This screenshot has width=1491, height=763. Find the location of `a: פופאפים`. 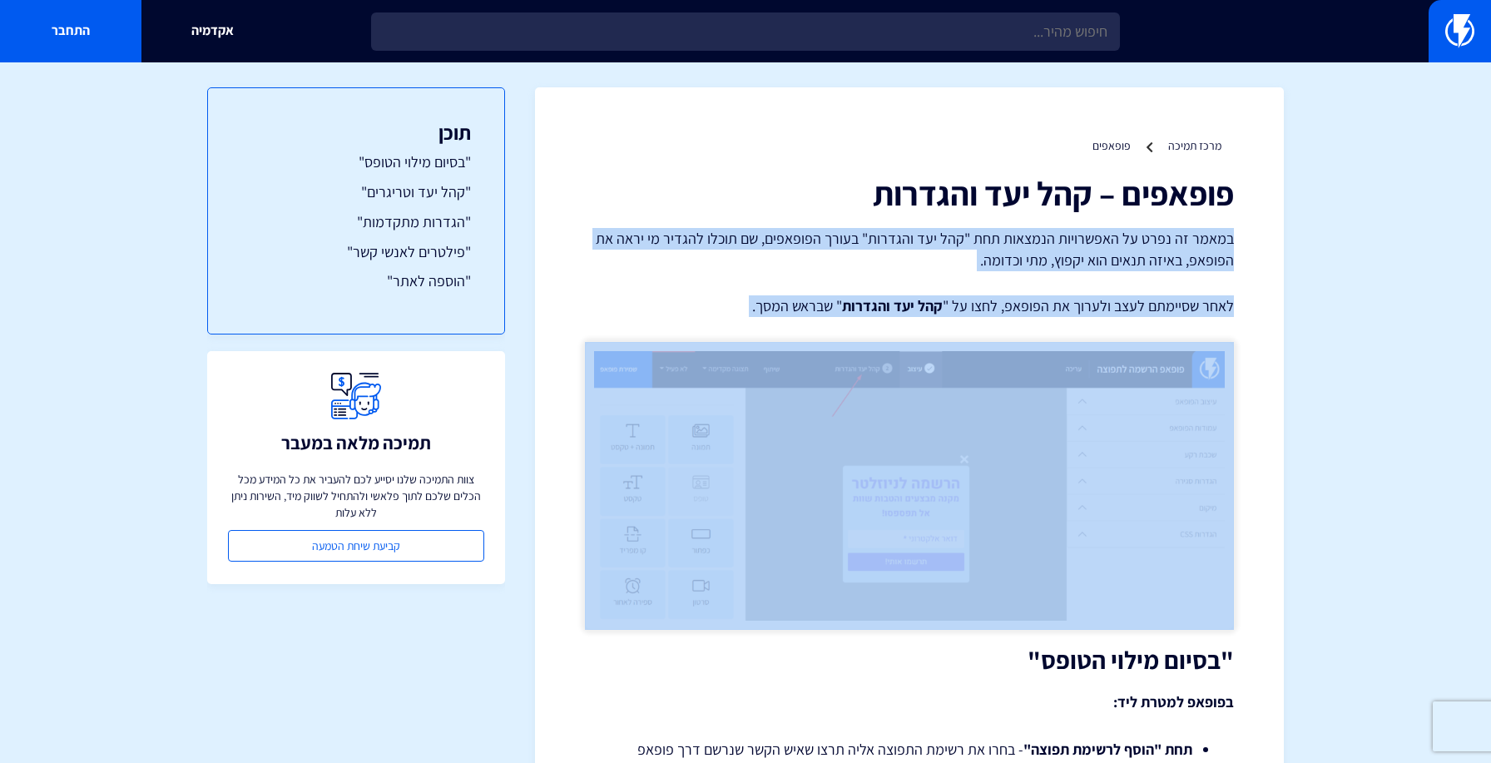

a: פופאפים is located at coordinates (1112, 146).